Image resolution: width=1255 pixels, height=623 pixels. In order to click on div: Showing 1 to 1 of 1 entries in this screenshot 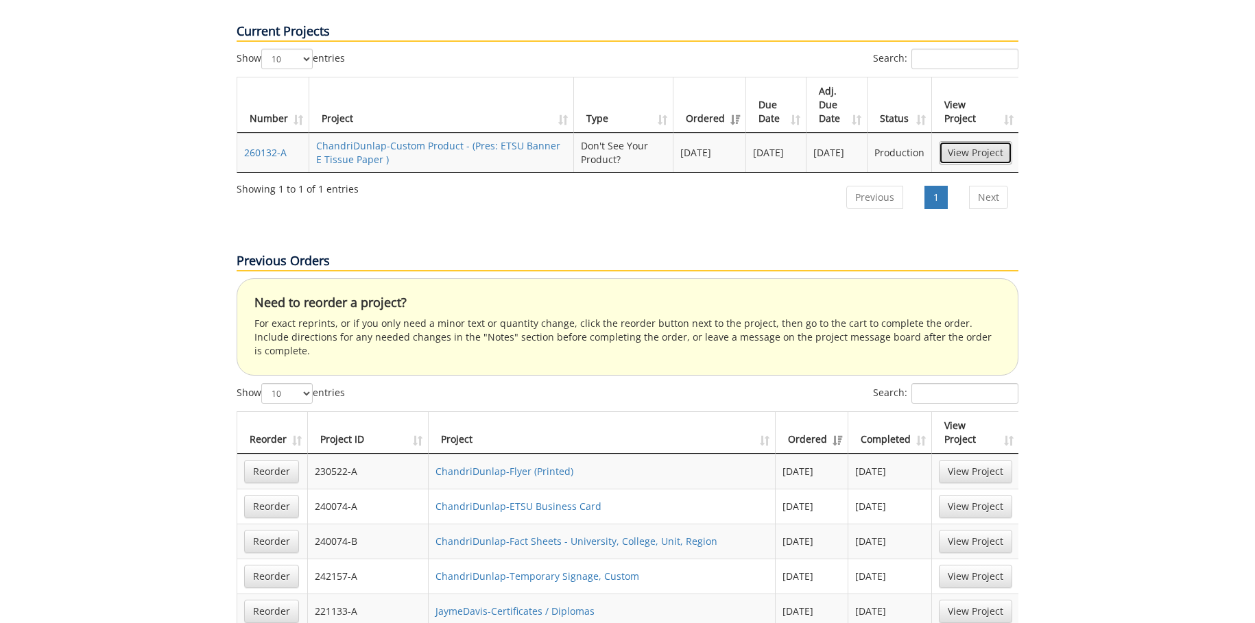, I will do `click(298, 187)`.